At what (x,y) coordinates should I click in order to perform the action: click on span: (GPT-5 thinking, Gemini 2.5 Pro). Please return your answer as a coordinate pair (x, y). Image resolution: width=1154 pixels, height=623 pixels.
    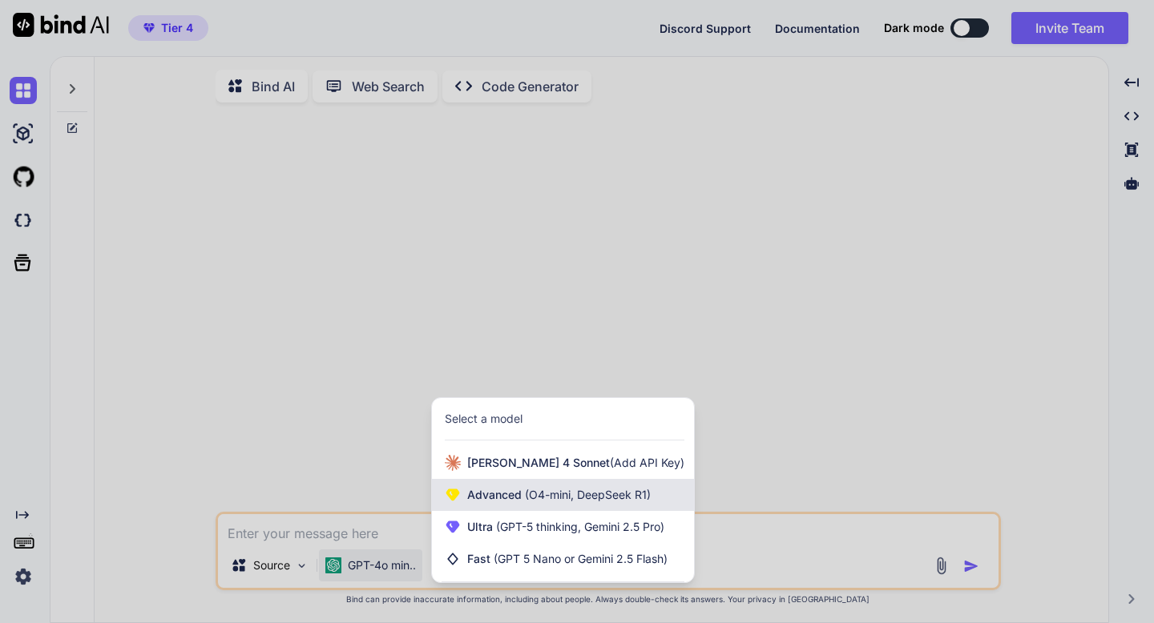
    Looking at the image, I should click on (579, 526).